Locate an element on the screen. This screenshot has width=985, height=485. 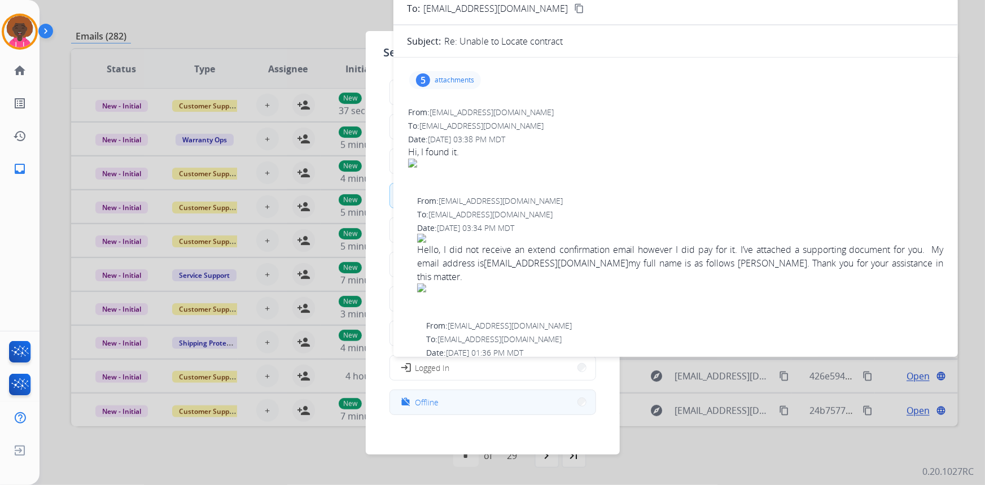
button: Training is located at coordinates (493, 264).